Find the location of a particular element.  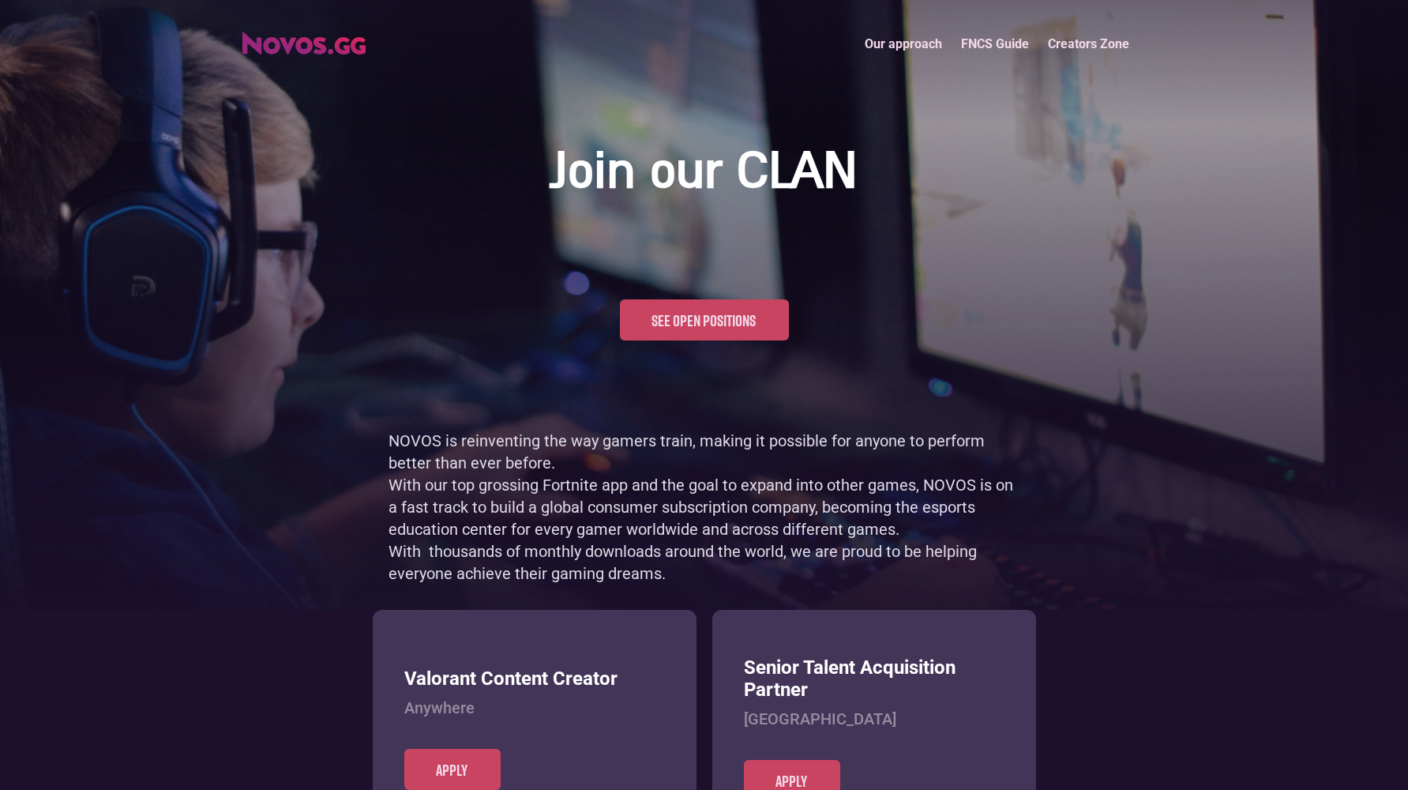

h1: Join our CLAN is located at coordinates (704, 173).